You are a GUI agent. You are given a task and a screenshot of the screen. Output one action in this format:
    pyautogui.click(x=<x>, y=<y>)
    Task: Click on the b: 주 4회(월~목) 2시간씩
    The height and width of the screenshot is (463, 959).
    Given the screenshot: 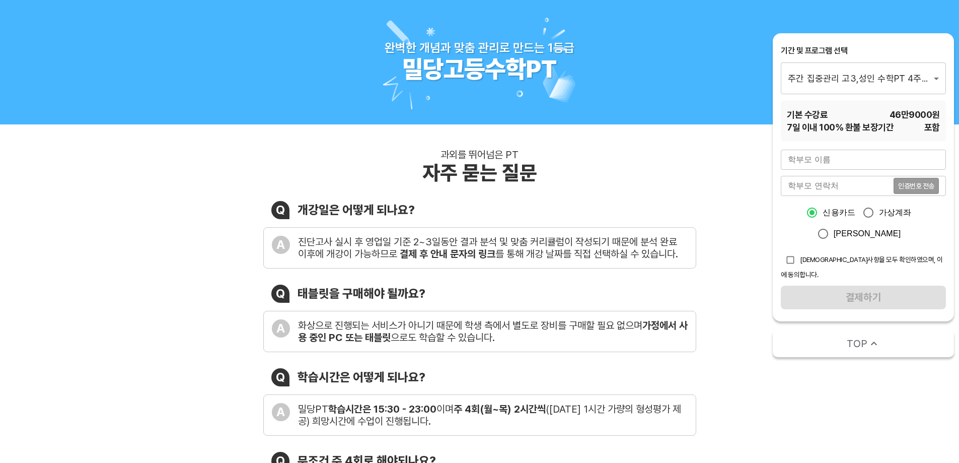 What is the action you would take?
    pyautogui.click(x=499, y=409)
    